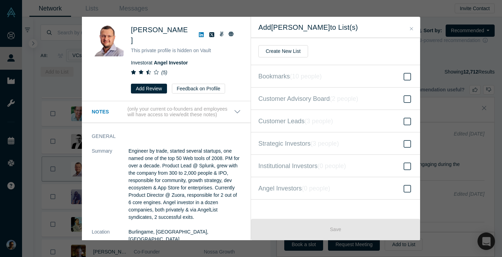 The width and height of the screenshot is (502, 257). I want to click on i: ( 10 people ), so click(306, 76).